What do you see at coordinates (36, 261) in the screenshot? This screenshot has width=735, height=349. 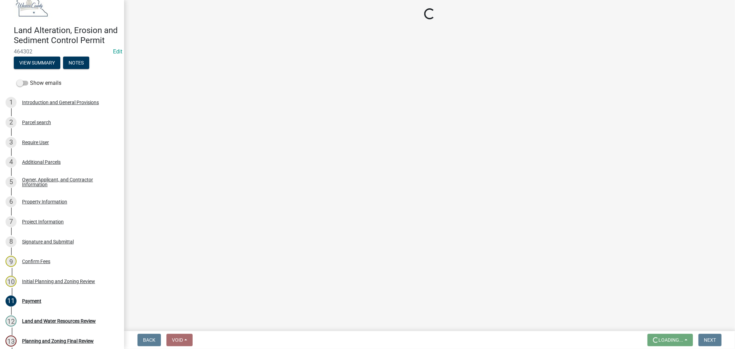 I see `div: Confirm Fees` at bounding box center [36, 261].